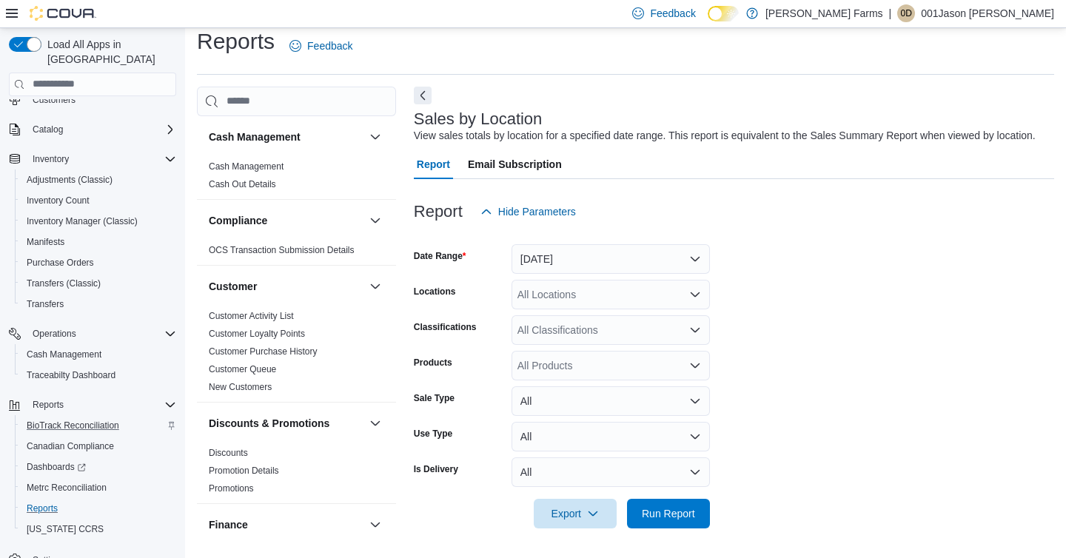 The width and height of the screenshot is (1066, 558). I want to click on a: Customer Loyalty Points, so click(257, 334).